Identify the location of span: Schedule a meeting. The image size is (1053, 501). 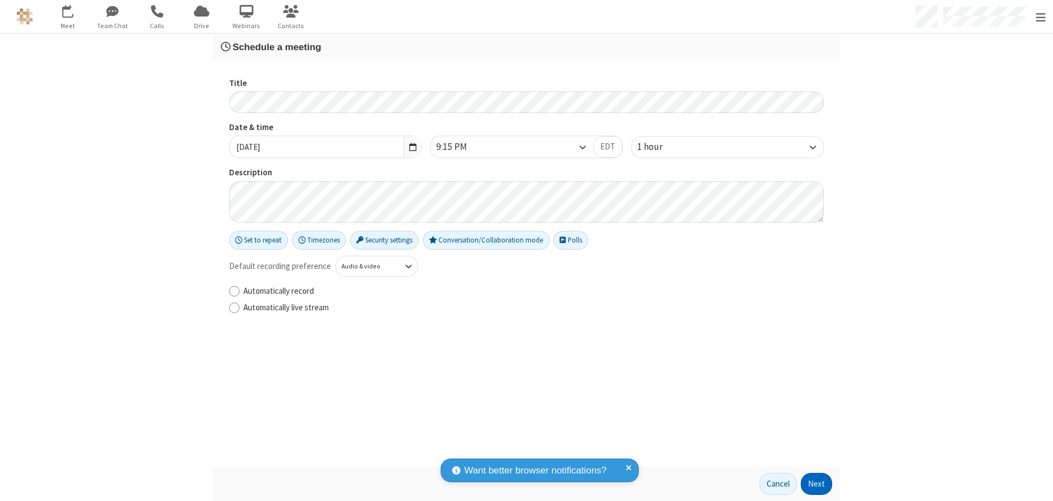
(277, 47).